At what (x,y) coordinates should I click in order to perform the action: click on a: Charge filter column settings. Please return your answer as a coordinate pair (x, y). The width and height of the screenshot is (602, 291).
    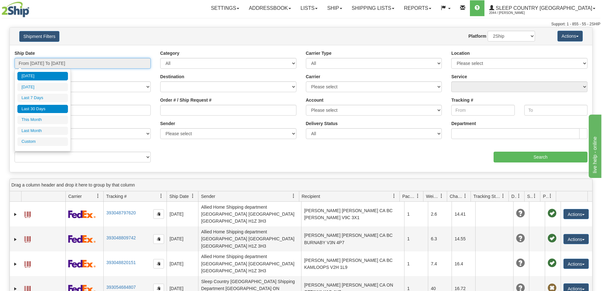
    Looking at the image, I should click on (465, 196).